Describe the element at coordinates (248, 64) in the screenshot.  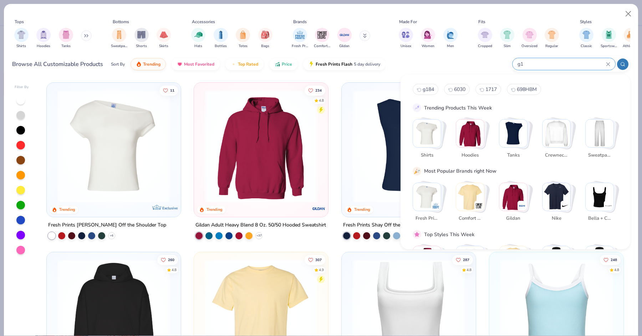
I see `span: Top Rated` at that location.